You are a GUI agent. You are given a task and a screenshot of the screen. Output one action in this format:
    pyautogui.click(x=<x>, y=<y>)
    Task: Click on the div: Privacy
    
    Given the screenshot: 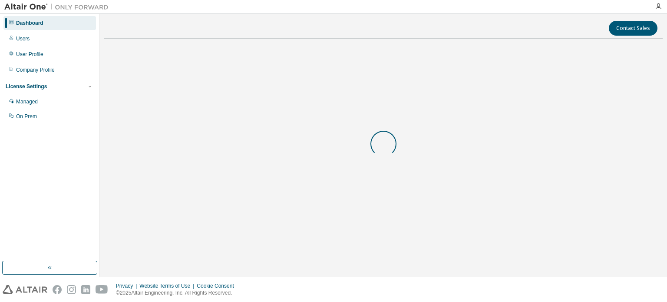 What is the action you would take?
    pyautogui.click(x=128, y=286)
    